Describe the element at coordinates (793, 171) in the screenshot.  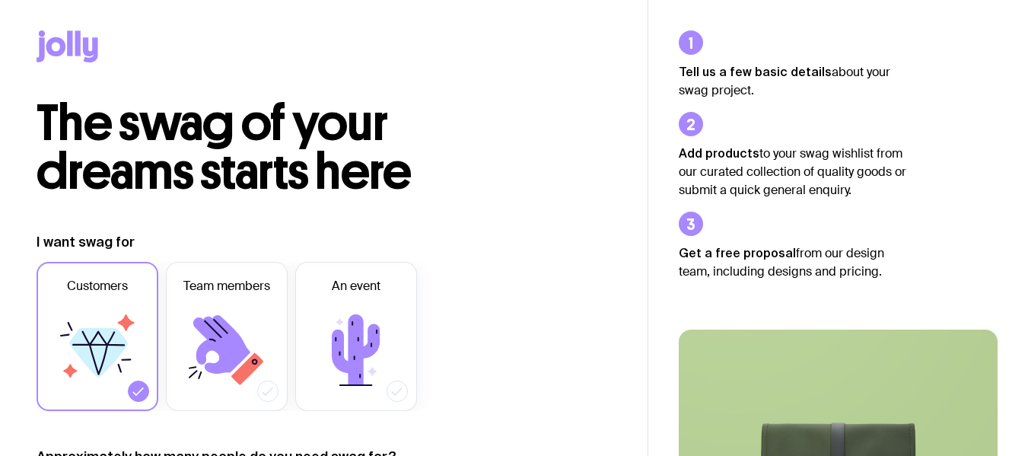
I see `p: to your swag wishlist from our curated collection of quality goods or submit a quick general enqu...` at that location.